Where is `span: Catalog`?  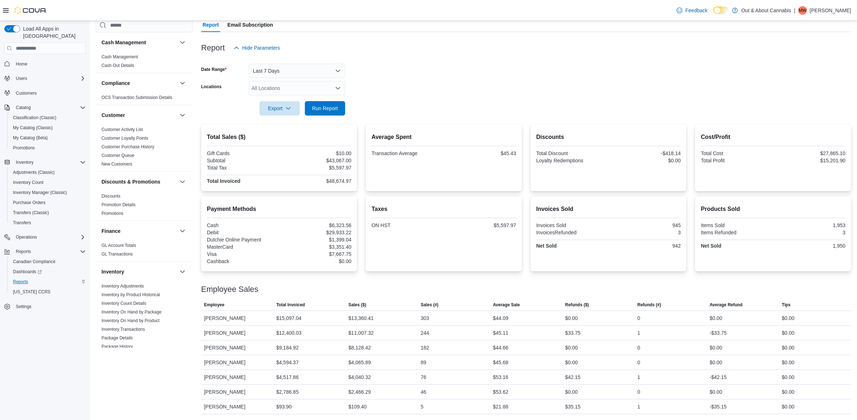
span: Catalog is located at coordinates (49, 108).